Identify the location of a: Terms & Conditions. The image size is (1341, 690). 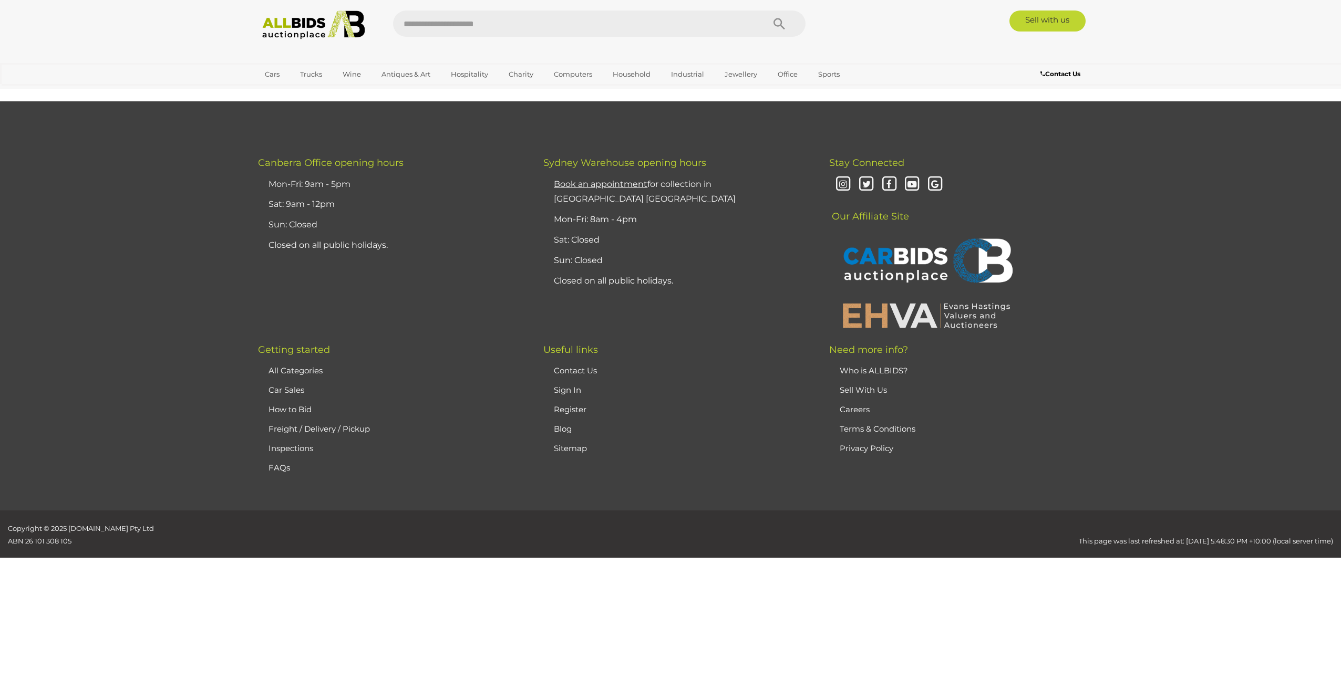
(877, 429).